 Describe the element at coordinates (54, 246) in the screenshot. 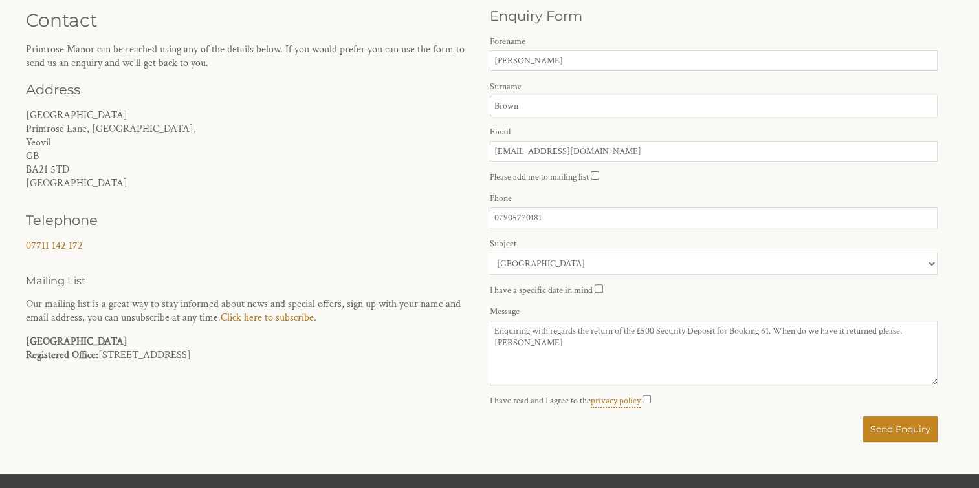

I see `a: 07711 142 172` at that location.